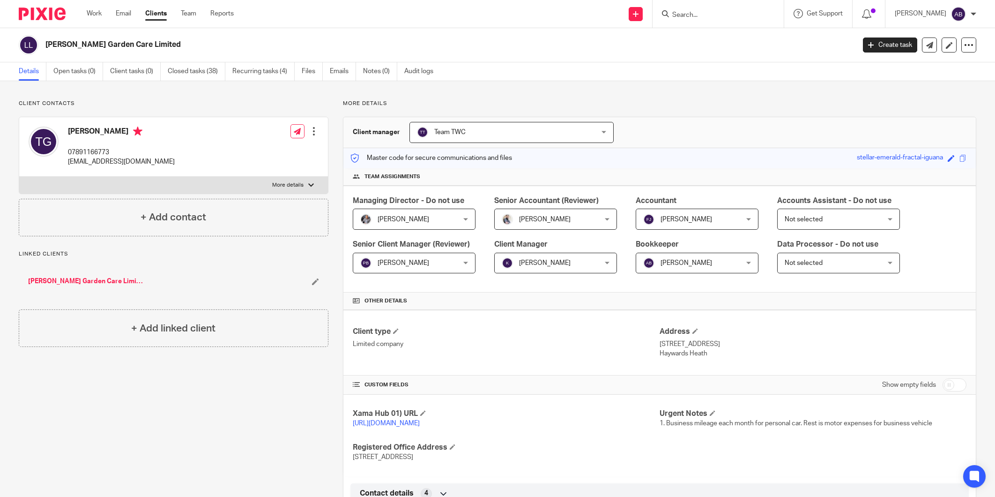 This screenshot has height=497, width=995. Describe the element at coordinates (546, 201) in the screenshot. I see `span: Senior Accountant (Reviewer)` at that location.